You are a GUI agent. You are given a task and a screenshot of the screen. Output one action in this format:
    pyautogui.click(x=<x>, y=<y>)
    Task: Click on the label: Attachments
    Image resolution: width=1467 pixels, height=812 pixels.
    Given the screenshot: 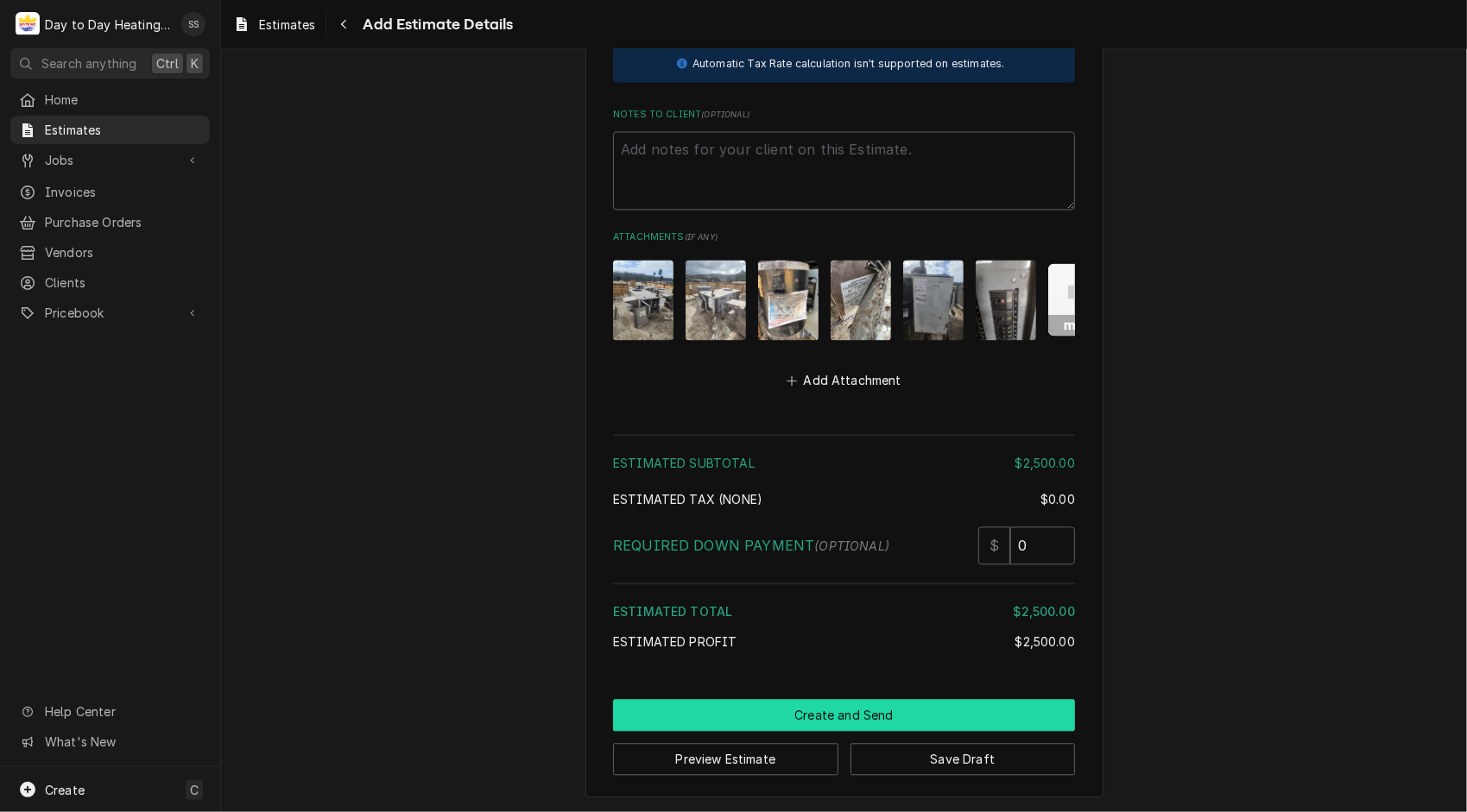 What is the action you would take?
    pyautogui.click(x=843, y=237)
    